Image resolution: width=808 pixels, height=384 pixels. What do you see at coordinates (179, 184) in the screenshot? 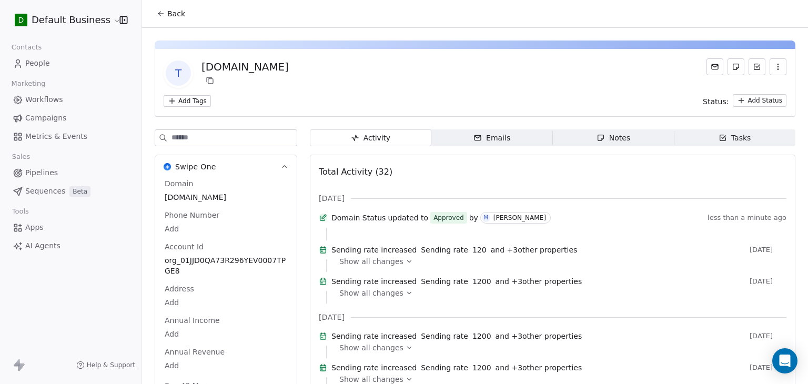
I see `span: Domain` at bounding box center [179, 184].